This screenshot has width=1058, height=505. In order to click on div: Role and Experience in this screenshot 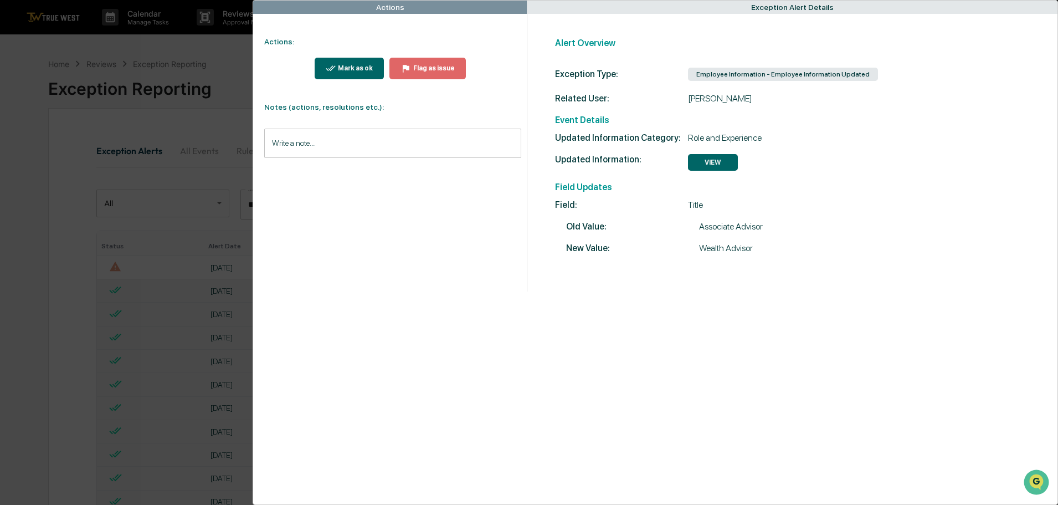, I will do `click(798, 137)`.